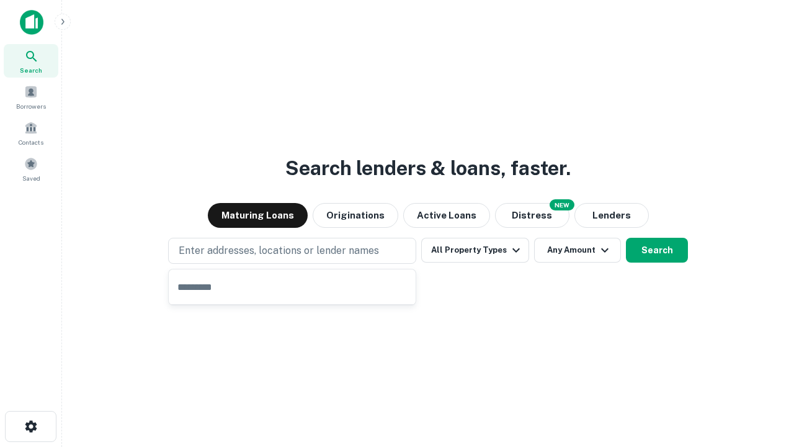 The image size is (794, 447). What do you see at coordinates (31, 169) in the screenshot?
I see `a: Saved` at bounding box center [31, 169].